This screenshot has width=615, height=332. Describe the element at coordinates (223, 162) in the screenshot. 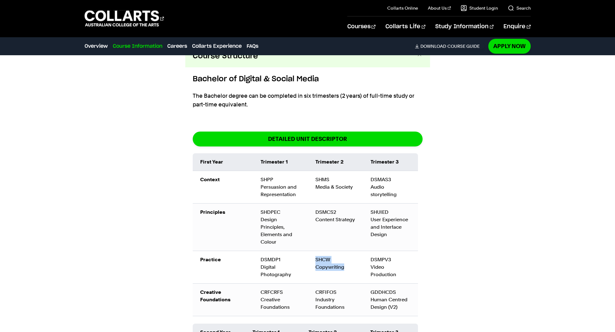

I see `td: First Year` at that location.